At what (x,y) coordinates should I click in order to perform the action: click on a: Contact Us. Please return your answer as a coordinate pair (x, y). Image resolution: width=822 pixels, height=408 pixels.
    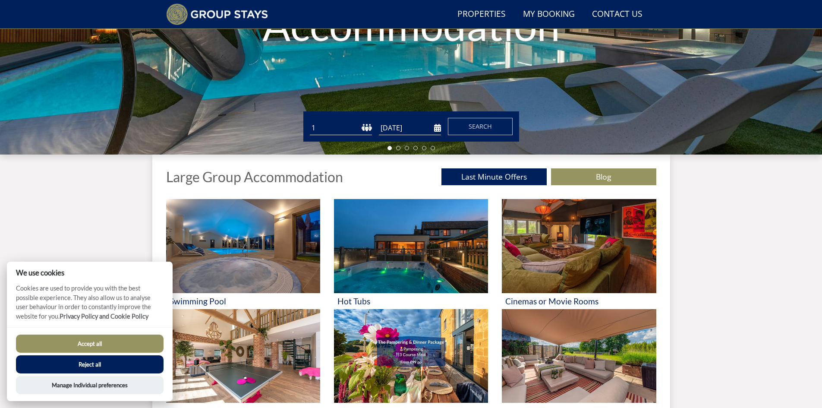
    Looking at the image, I should click on (617, 14).